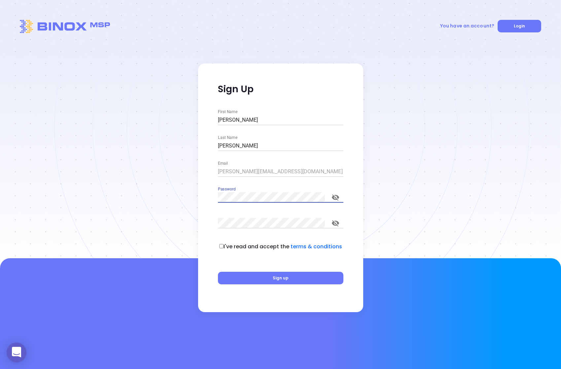 This screenshot has width=561, height=369. Describe the element at coordinates (468, 26) in the screenshot. I see `span: You have an account?` at that location.